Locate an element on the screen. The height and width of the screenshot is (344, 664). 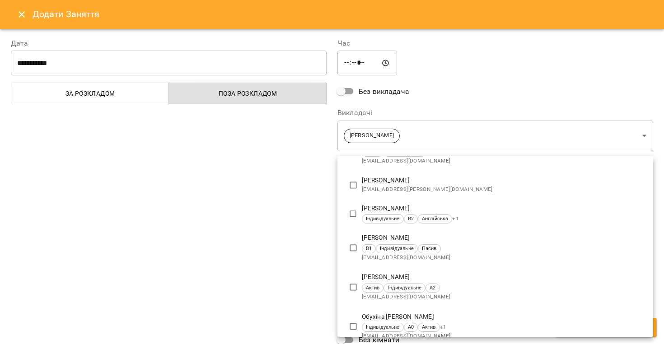
span: В1 is located at coordinates (369, 249).